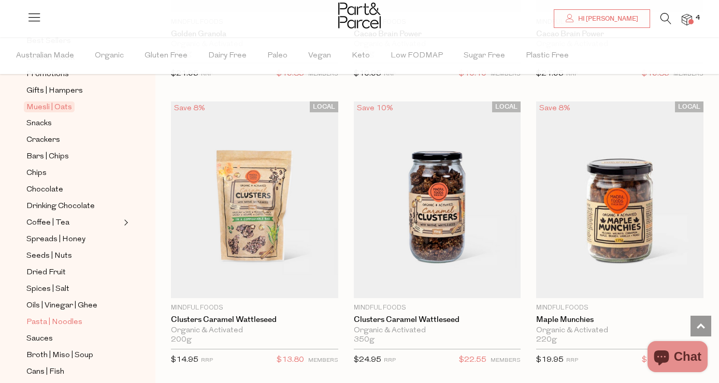  Describe the element at coordinates (74, 91) in the screenshot. I see `a: Gifts | Hampers` at that location.